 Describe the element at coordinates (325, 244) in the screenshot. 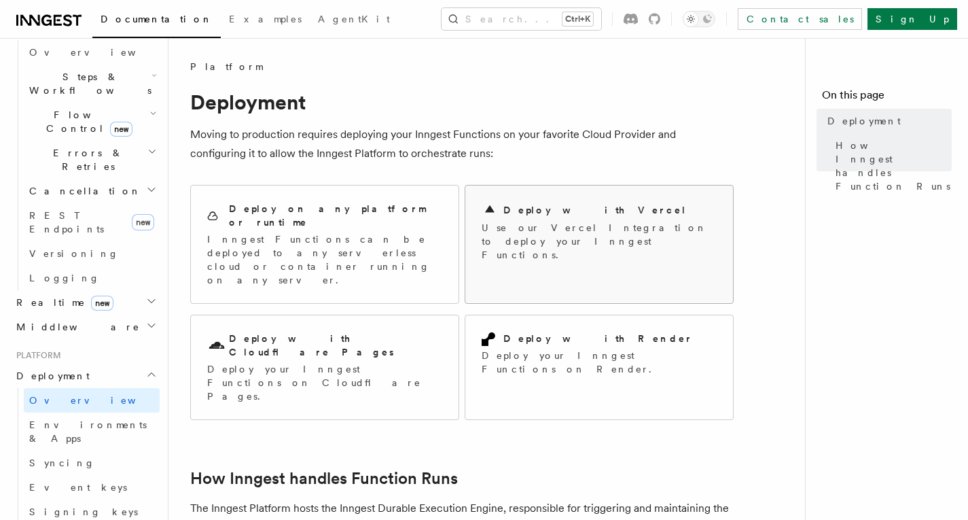

I see `a: Deploy on any platform or runtimeInngest Functions can be deployed to any serverless cloud or con...` at that location.